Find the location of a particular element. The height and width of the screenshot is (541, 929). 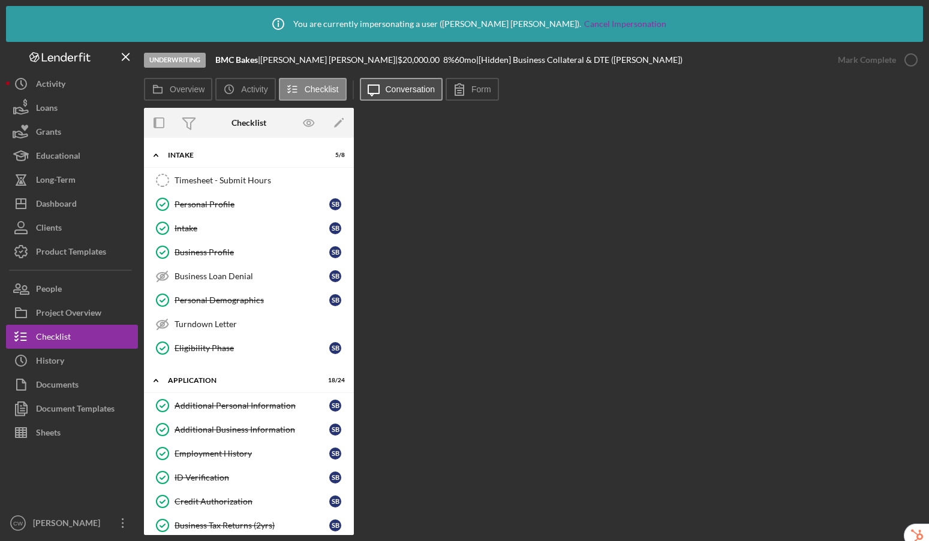

div: Loans is located at coordinates (47, 109).